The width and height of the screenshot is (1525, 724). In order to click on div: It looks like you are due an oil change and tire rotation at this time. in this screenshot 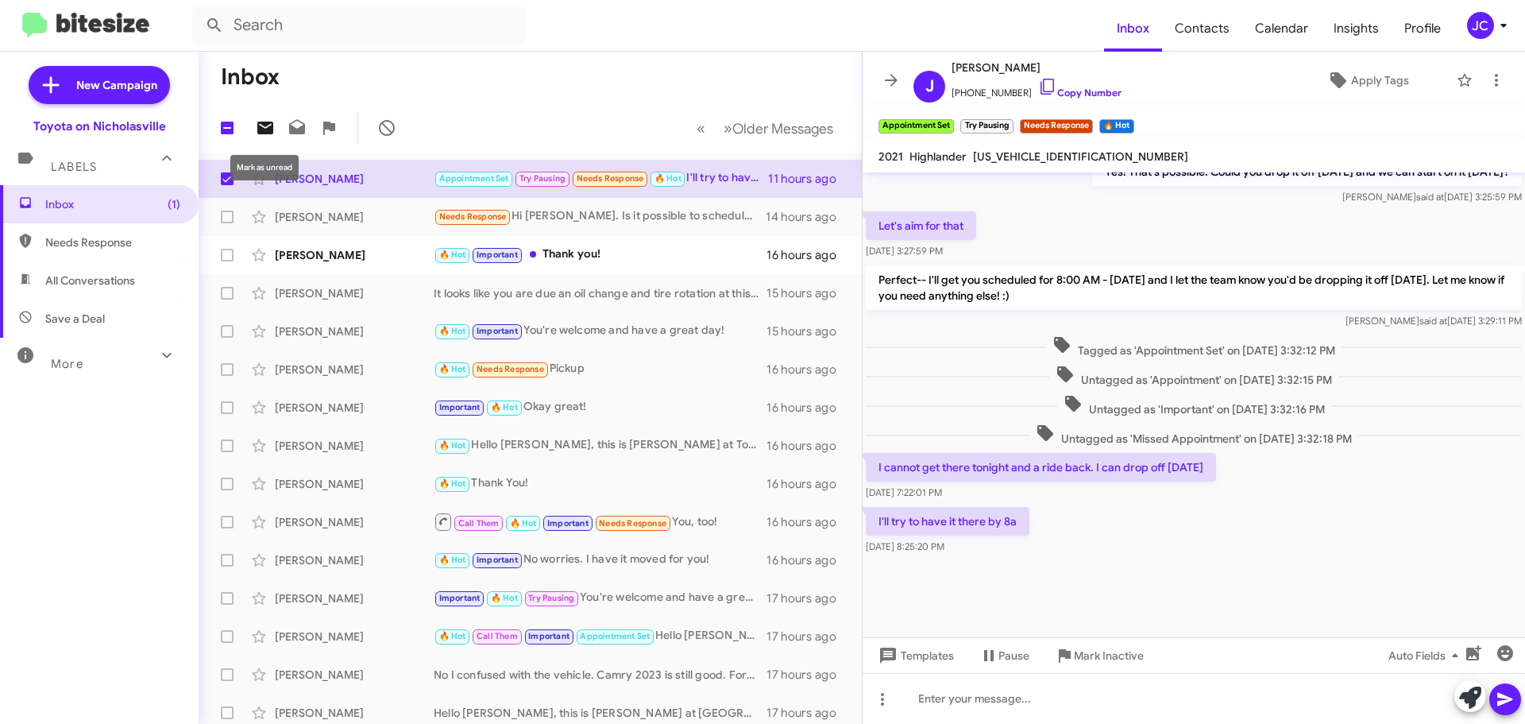, I will do `click(600, 293)`.